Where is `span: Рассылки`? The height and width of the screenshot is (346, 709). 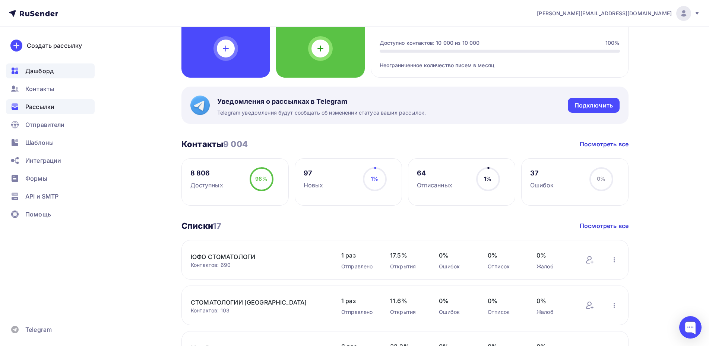 span: Рассылки is located at coordinates (40, 107).